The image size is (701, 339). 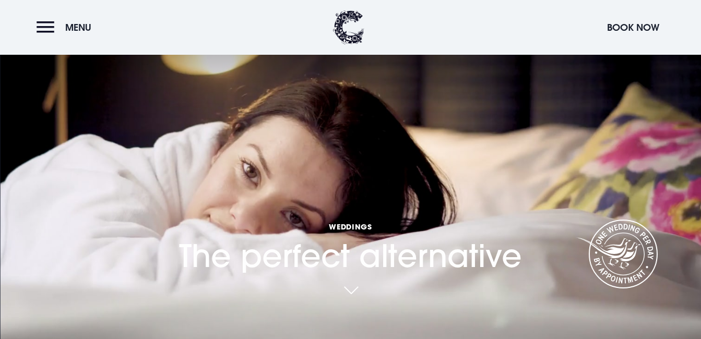 What do you see at coordinates (633, 27) in the screenshot?
I see `button: Book Now` at bounding box center [633, 27].